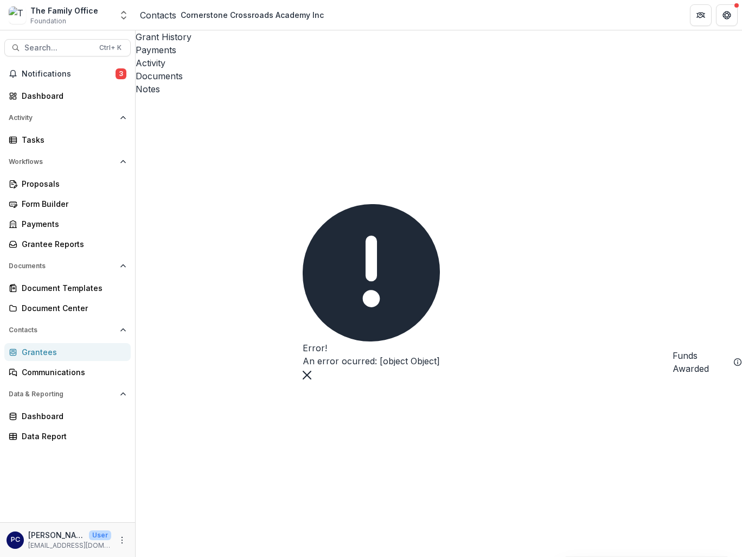 This screenshot has width=742, height=557. I want to click on h2: Funds Awarded, so click(701, 362).